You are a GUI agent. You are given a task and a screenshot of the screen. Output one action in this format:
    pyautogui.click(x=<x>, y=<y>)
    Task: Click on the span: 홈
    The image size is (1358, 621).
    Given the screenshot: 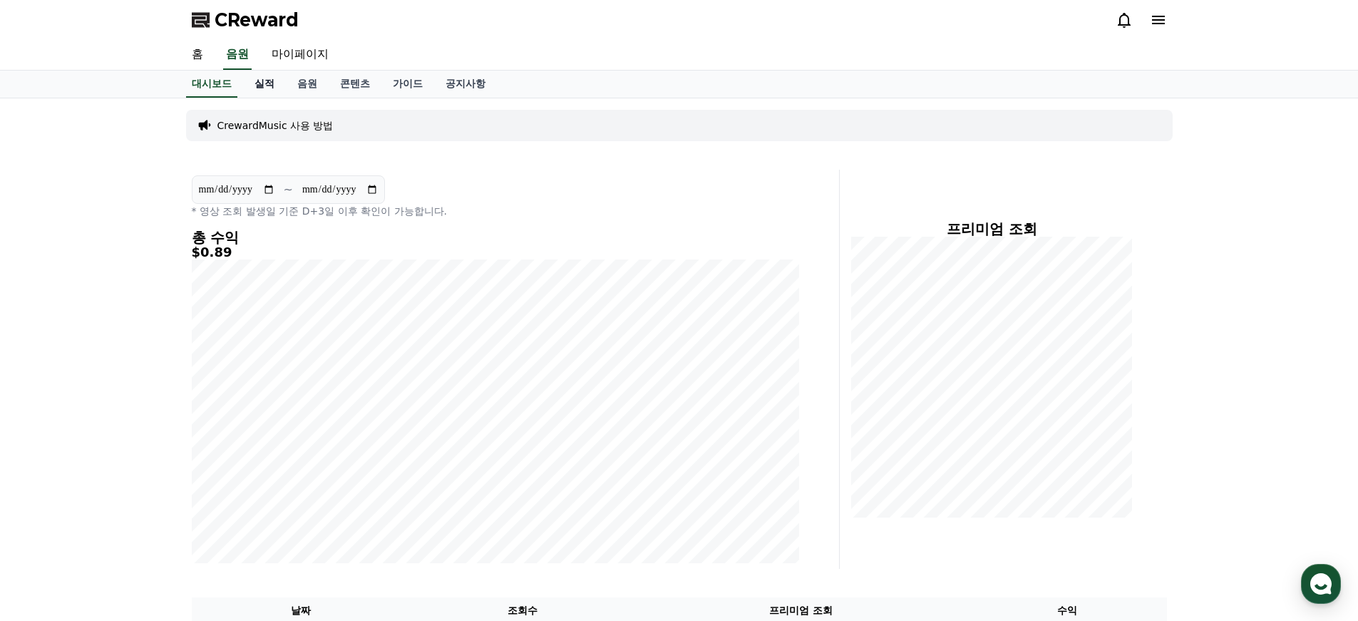 What is the action you would take?
    pyautogui.click(x=49, y=479)
    